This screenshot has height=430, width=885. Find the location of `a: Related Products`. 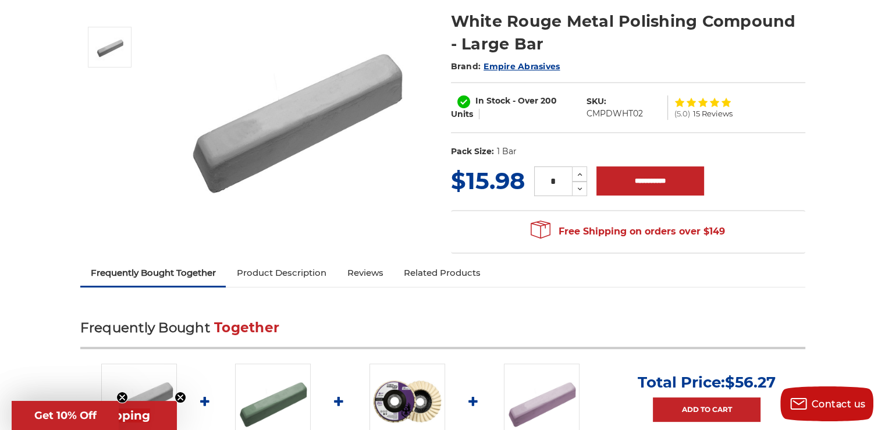

a: Related Products is located at coordinates (442, 273).